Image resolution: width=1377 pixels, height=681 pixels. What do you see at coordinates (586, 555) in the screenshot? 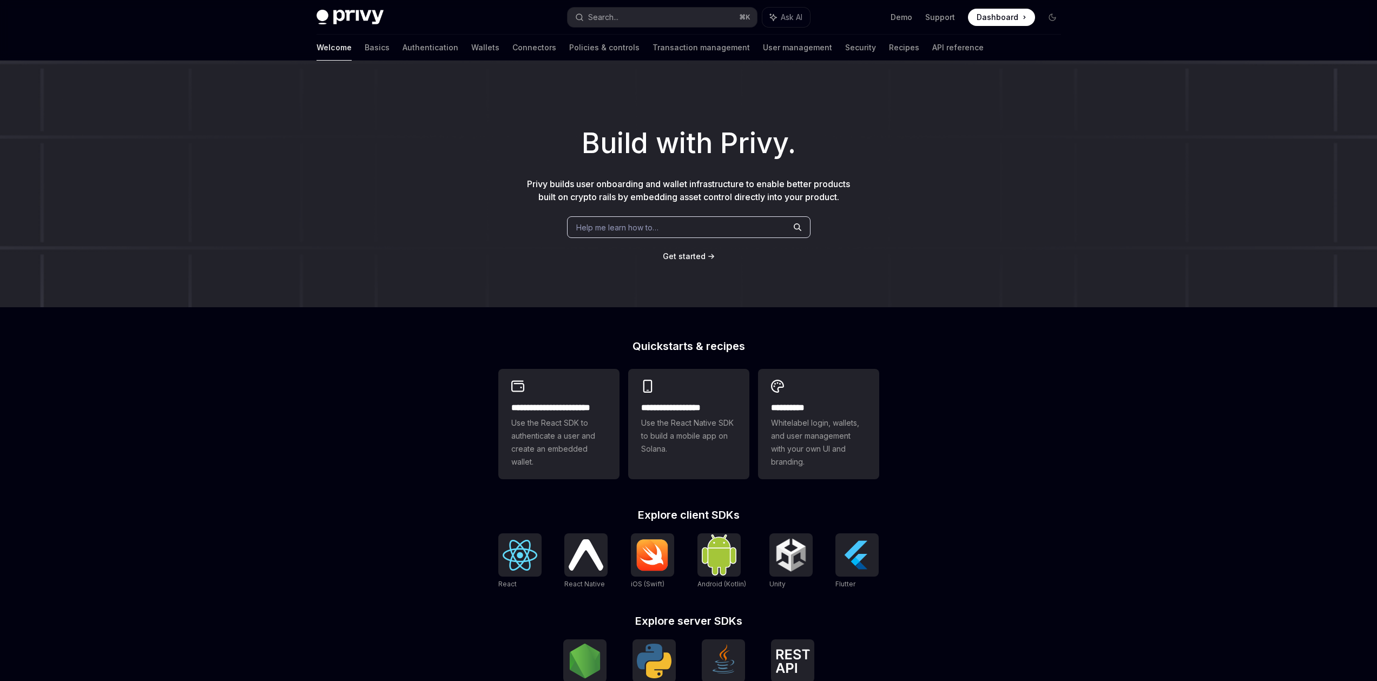
I see `img: React Native` at bounding box center [586, 555].